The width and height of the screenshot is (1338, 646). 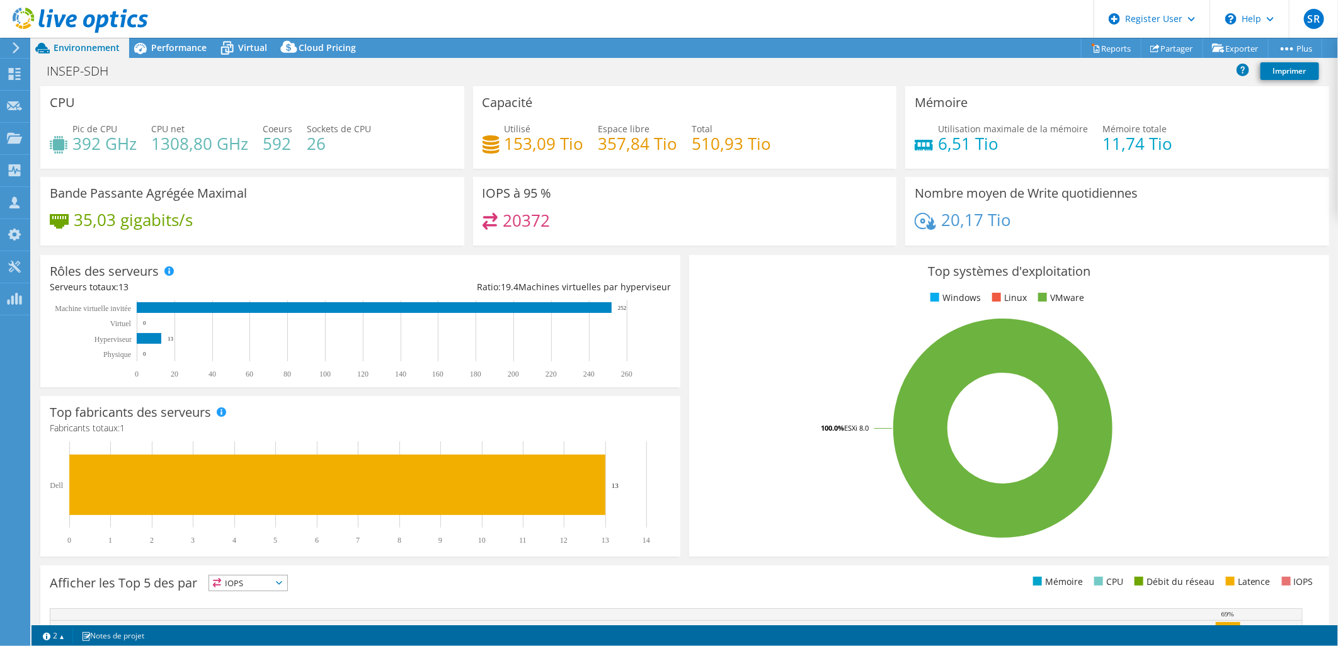 What do you see at coordinates (175, 374) in the screenshot?
I see `text: 20` at bounding box center [175, 374].